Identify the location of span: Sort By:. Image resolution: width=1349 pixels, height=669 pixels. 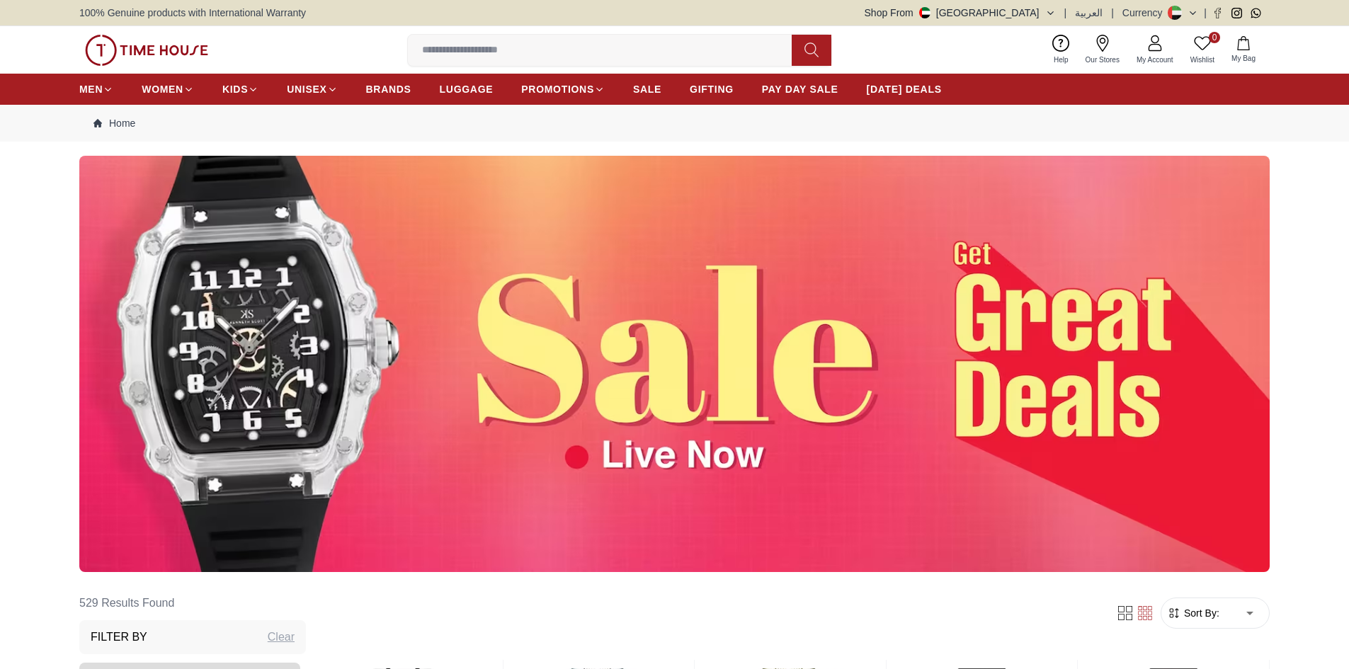
(1200, 613).